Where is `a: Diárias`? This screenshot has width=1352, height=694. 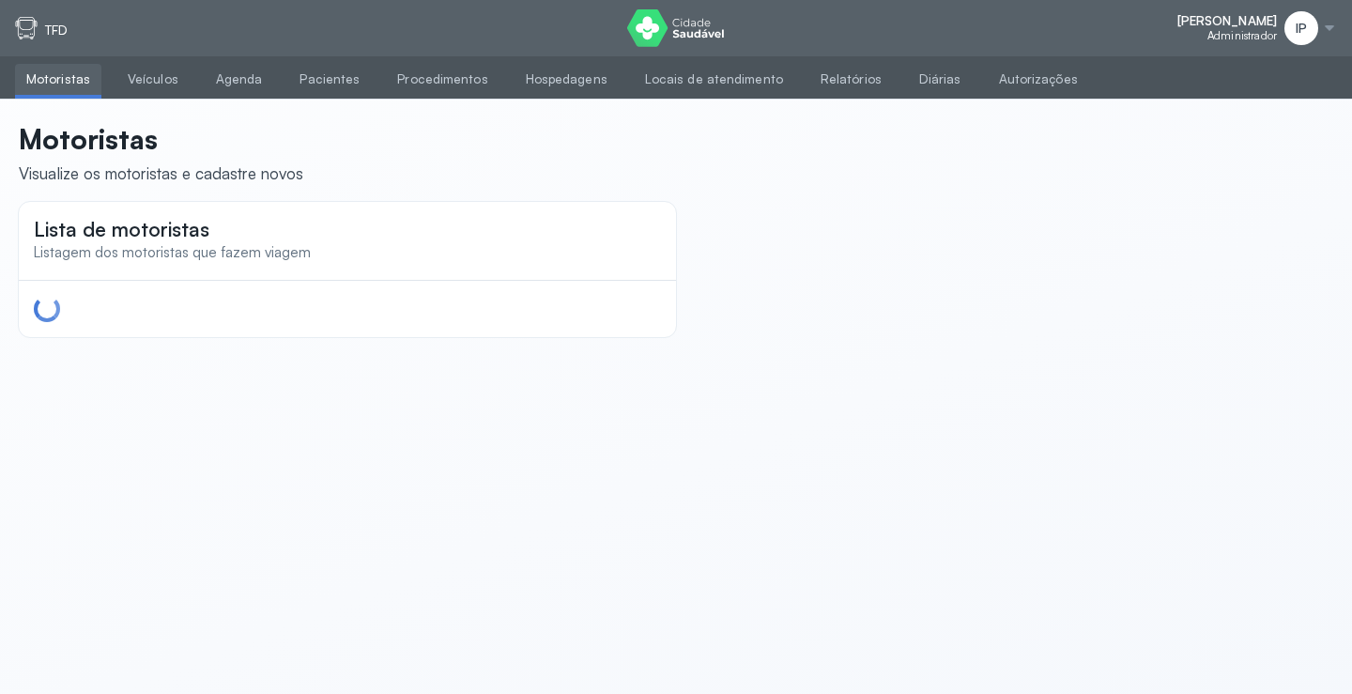 a: Diárias is located at coordinates (940, 79).